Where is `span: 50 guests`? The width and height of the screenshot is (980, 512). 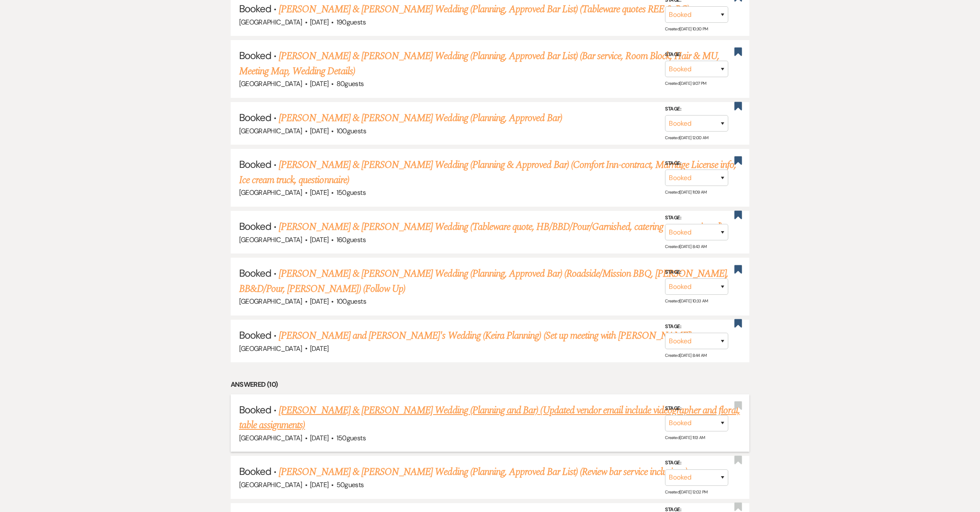
span: 50 guests is located at coordinates (350, 484).